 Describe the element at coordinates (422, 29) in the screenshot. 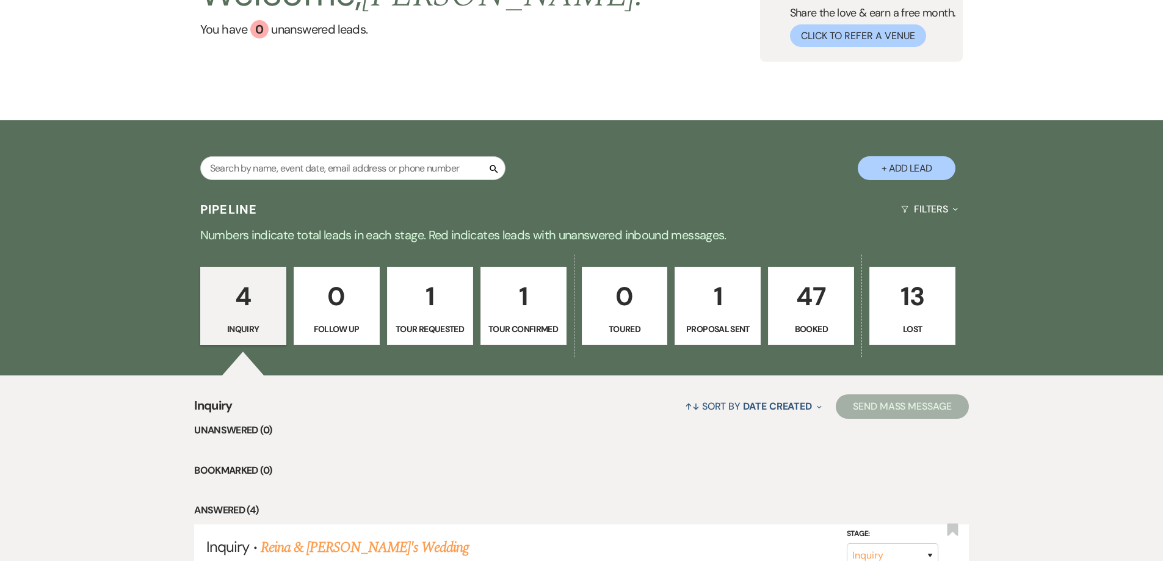

I see `a: You have 0 unanswered leads.` at that location.